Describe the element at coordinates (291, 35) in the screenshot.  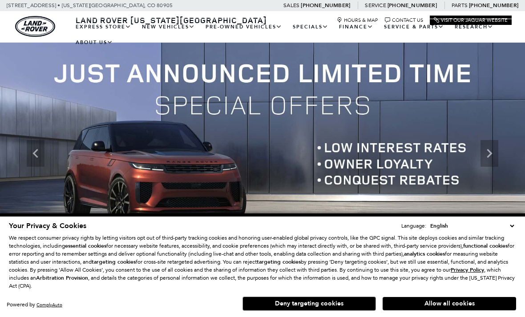
I see `nav: Main Navigation` at that location.